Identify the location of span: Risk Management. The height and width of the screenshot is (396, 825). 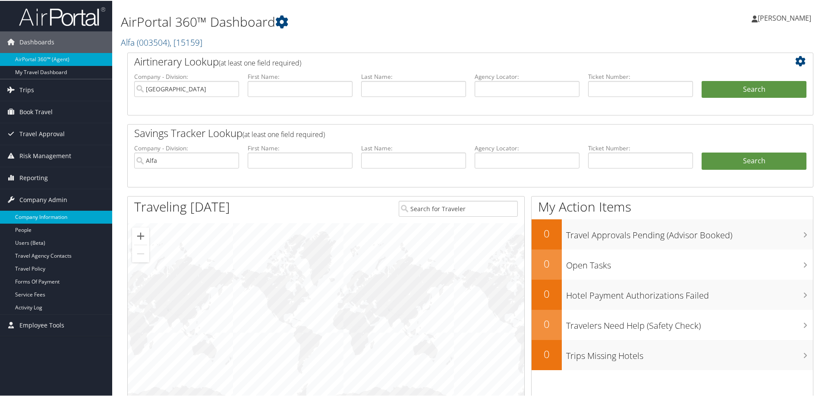
(45, 155).